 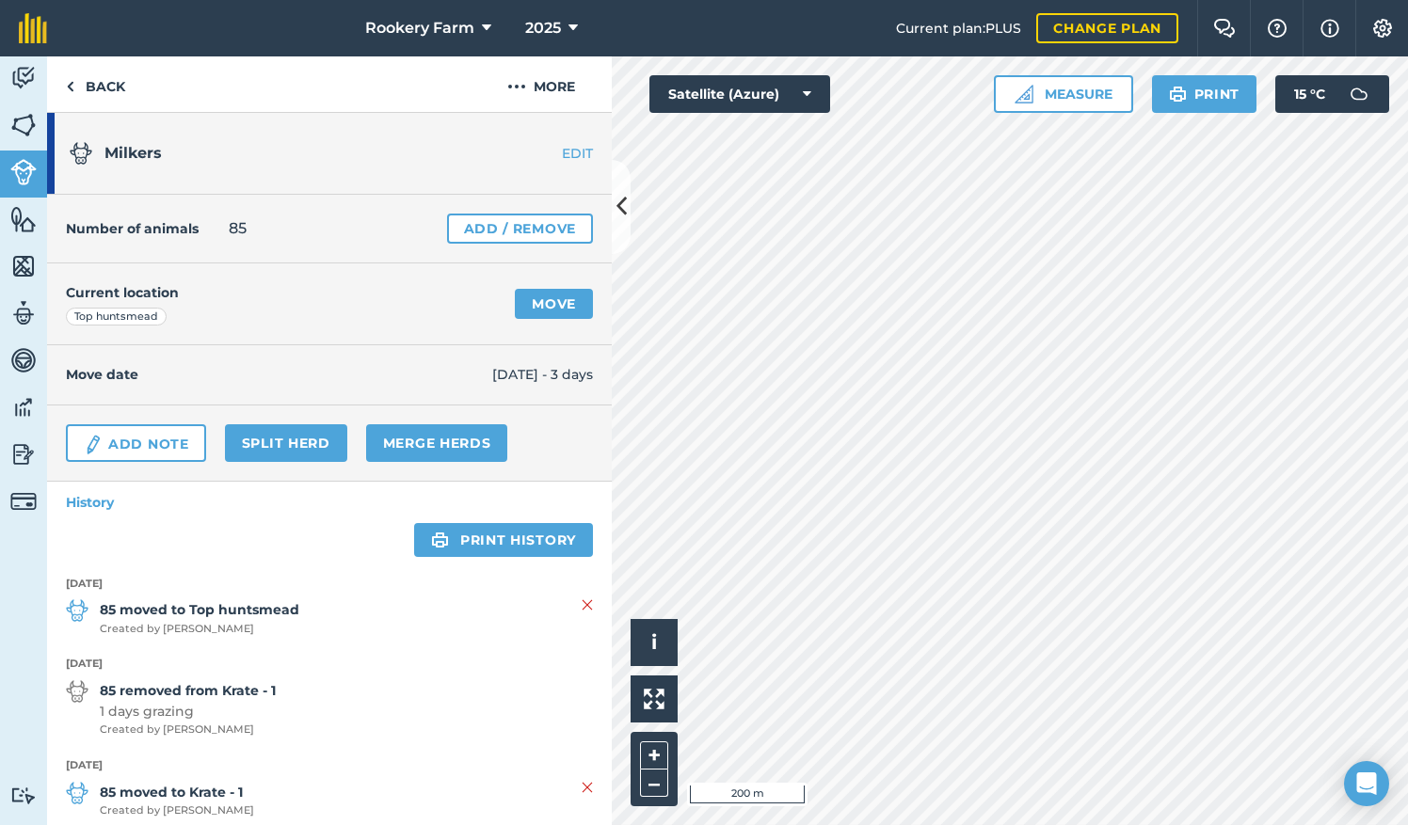 I want to click on a: Merge Herds, so click(x=437, y=443).